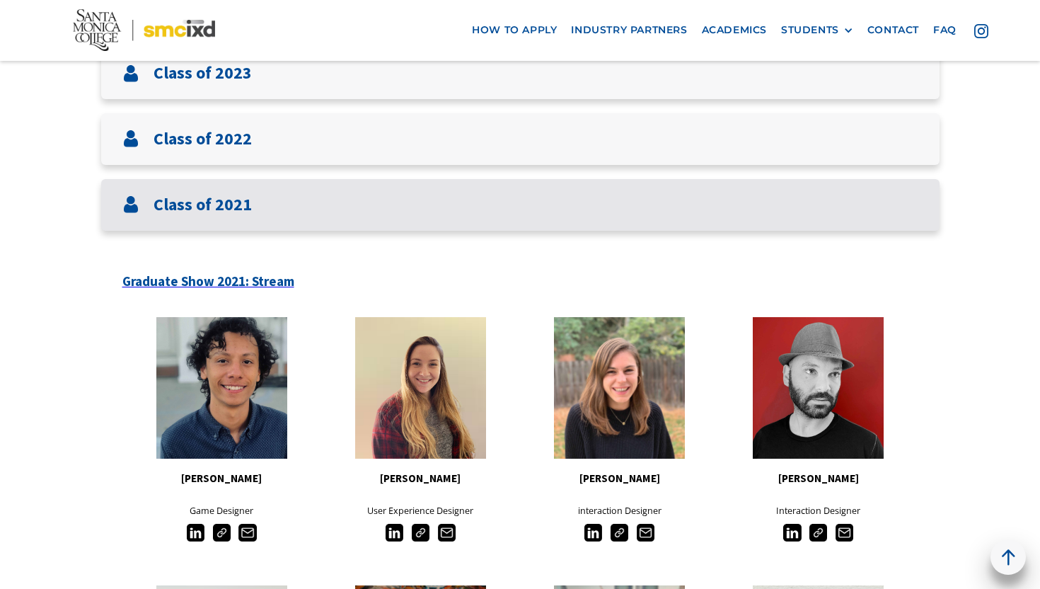 This screenshot has height=589, width=1040. What do you see at coordinates (202, 204) in the screenshot?
I see `h3: Class of 2021` at bounding box center [202, 204].